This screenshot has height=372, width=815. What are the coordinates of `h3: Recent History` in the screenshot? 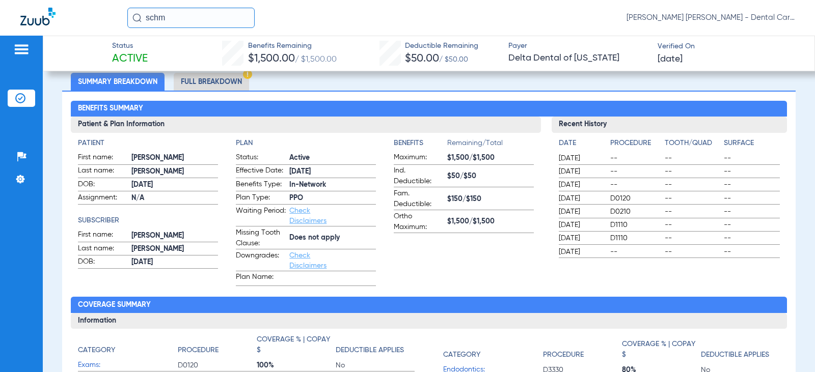 It's located at (669, 125).